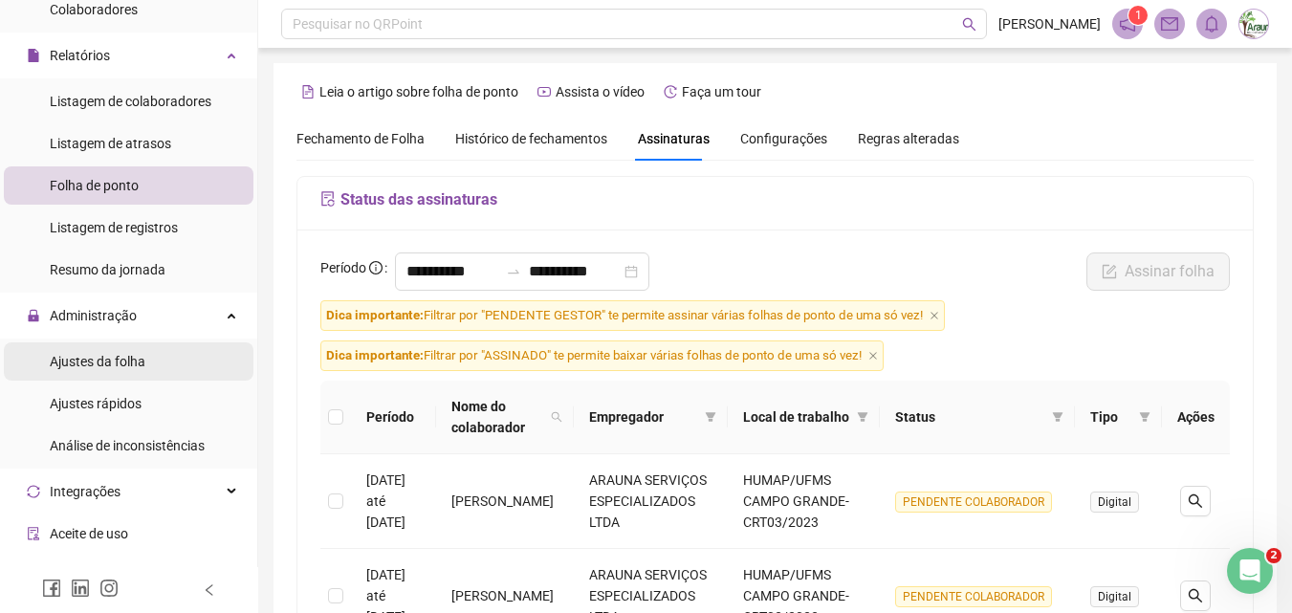 The width and height of the screenshot is (1292, 613). What do you see at coordinates (33, 315) in the screenshot?
I see `span: lock` at bounding box center [33, 315].